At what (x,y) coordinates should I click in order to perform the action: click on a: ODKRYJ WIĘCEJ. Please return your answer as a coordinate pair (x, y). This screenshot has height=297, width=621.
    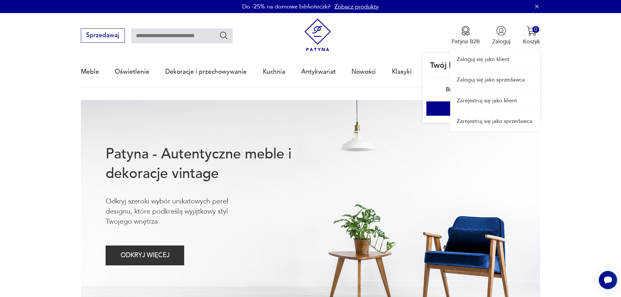
    Looking at the image, I should click on (145, 256).